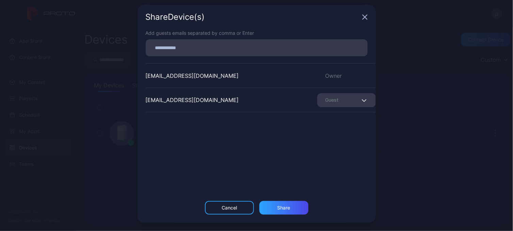 The height and width of the screenshot is (231, 513). I want to click on div: Cancel, so click(229, 207).